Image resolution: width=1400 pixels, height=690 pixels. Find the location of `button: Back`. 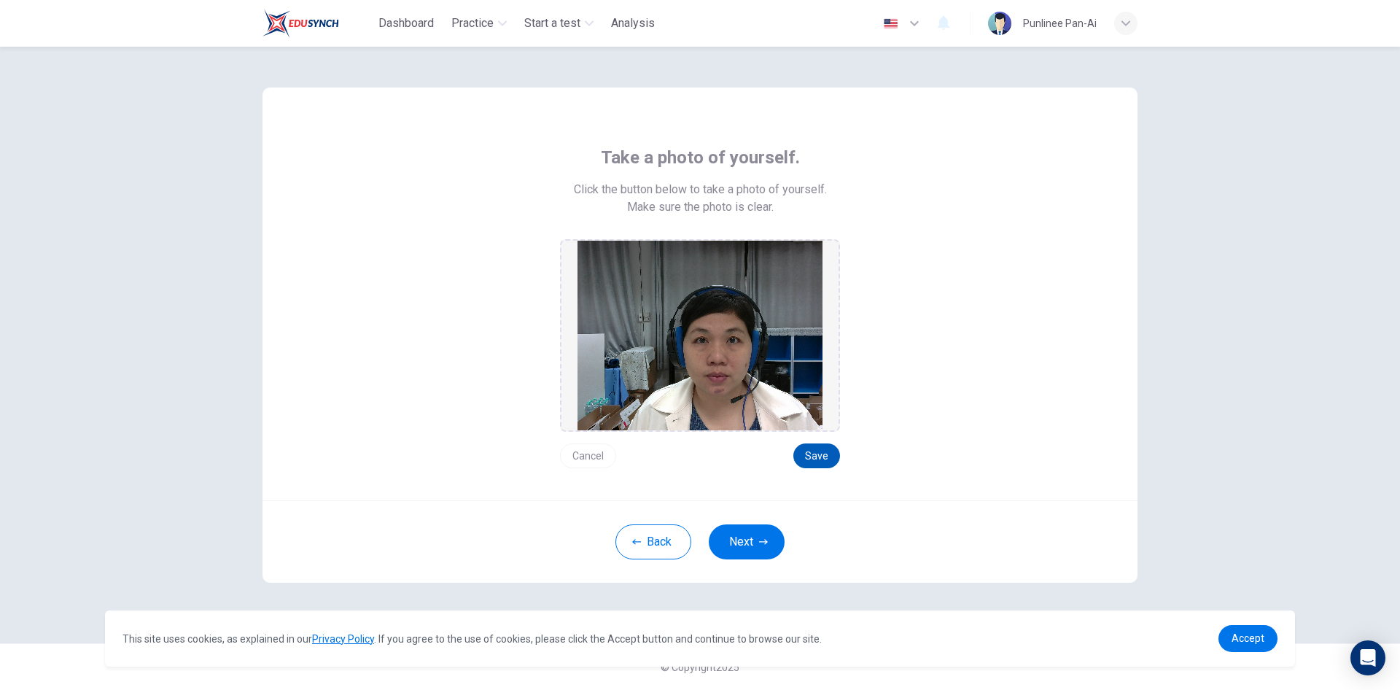

button: Back is located at coordinates (653, 542).